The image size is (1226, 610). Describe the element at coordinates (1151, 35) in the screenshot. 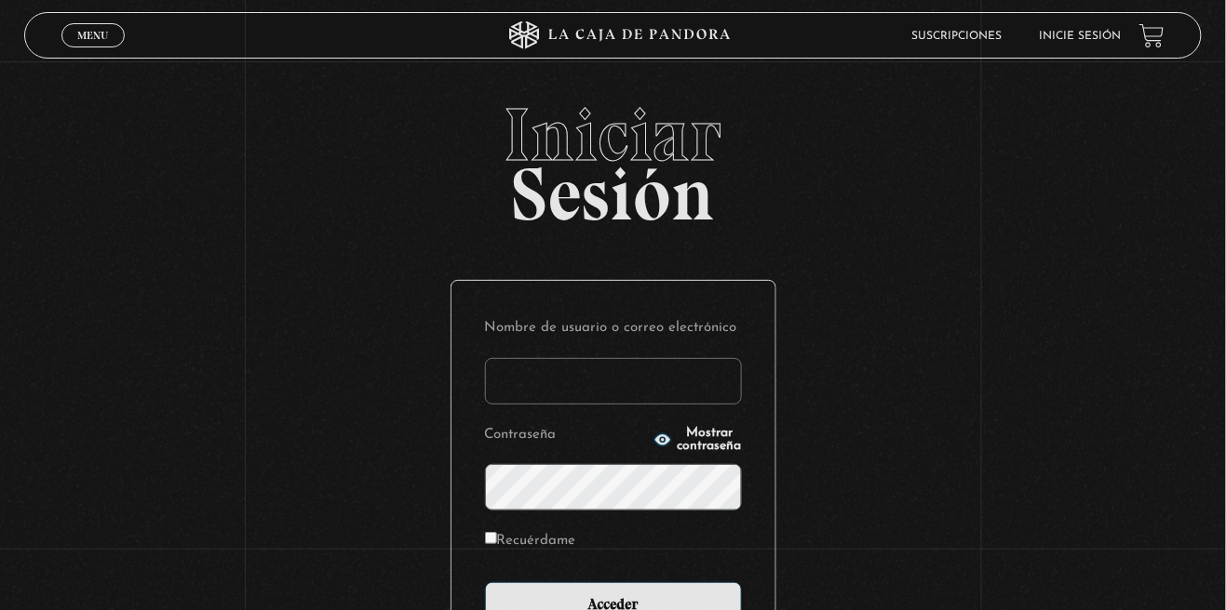

I see `a: View your shopping cart` at that location.